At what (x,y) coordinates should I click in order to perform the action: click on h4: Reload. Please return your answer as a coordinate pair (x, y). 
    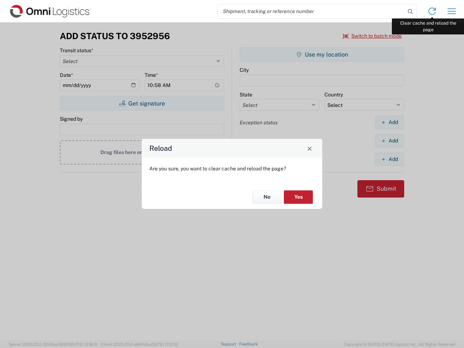
    Looking at the image, I should click on (161, 148).